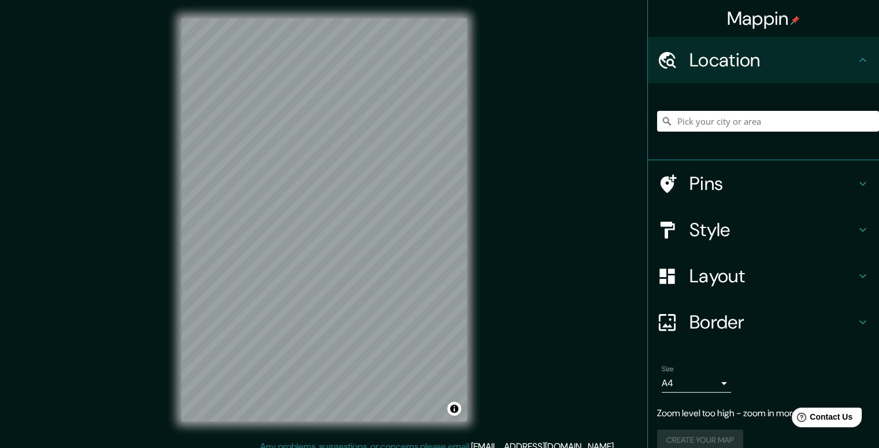  Describe the element at coordinates (772, 276) in the screenshot. I see `h4: Layout` at that location.